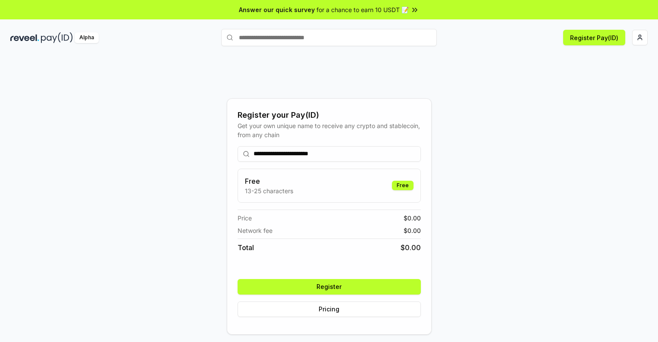 The height and width of the screenshot is (342, 658). What do you see at coordinates (87, 38) in the screenshot?
I see `div: Alpha` at bounding box center [87, 38].